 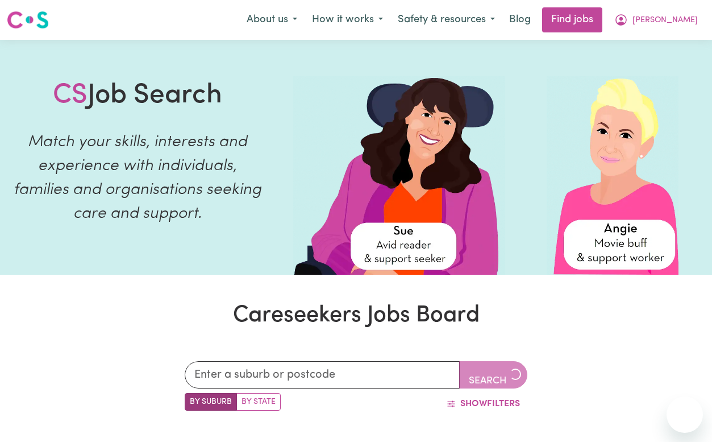 I want to click on button: About us, so click(x=272, y=20).